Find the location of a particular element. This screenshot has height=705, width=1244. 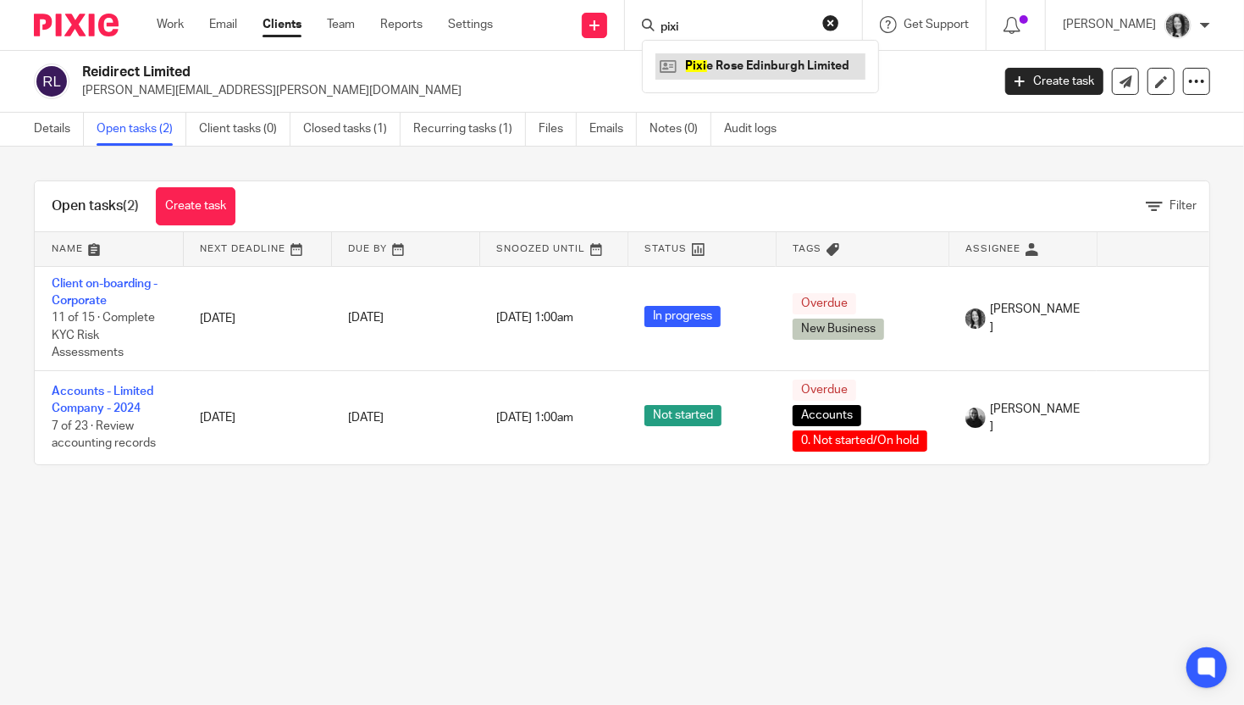

a: Clients is located at coordinates (282, 25).